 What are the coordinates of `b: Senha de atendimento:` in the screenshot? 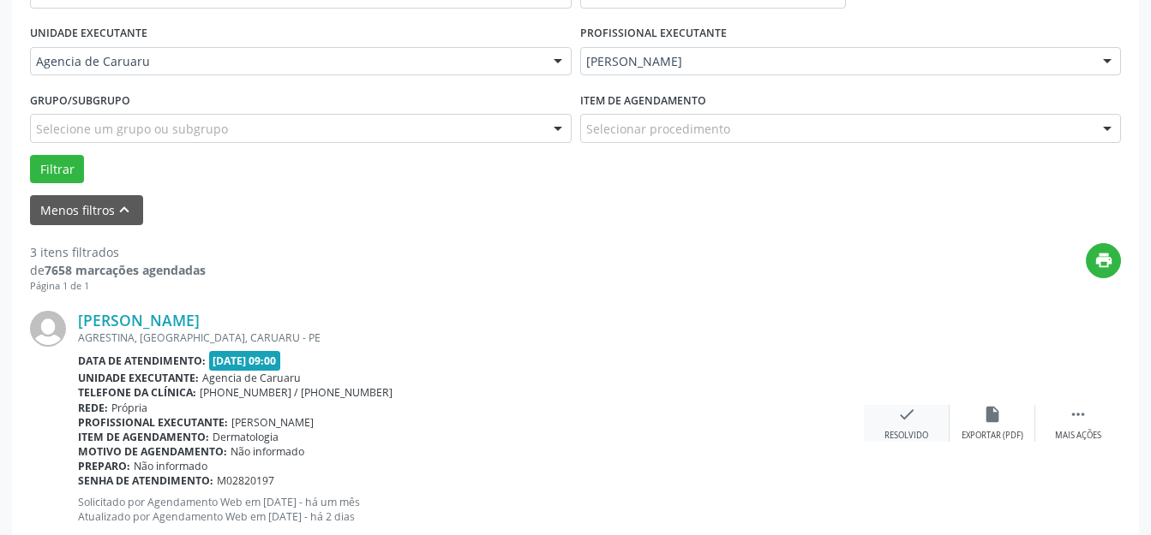 It's located at (146, 481).